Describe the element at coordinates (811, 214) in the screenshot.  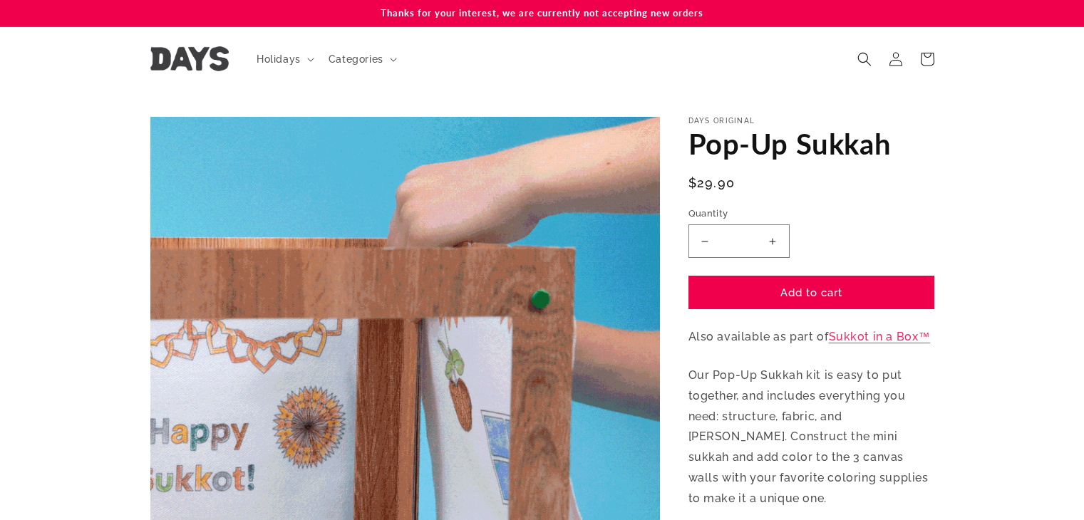
I see `label: Quantity` at that location.